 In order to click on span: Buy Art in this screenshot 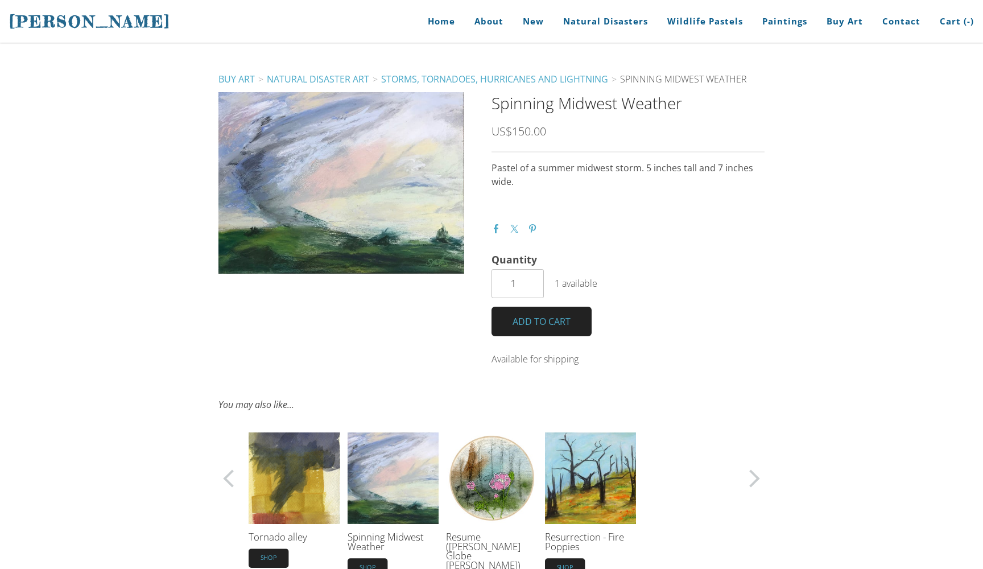, I will do `click(237, 79)`.